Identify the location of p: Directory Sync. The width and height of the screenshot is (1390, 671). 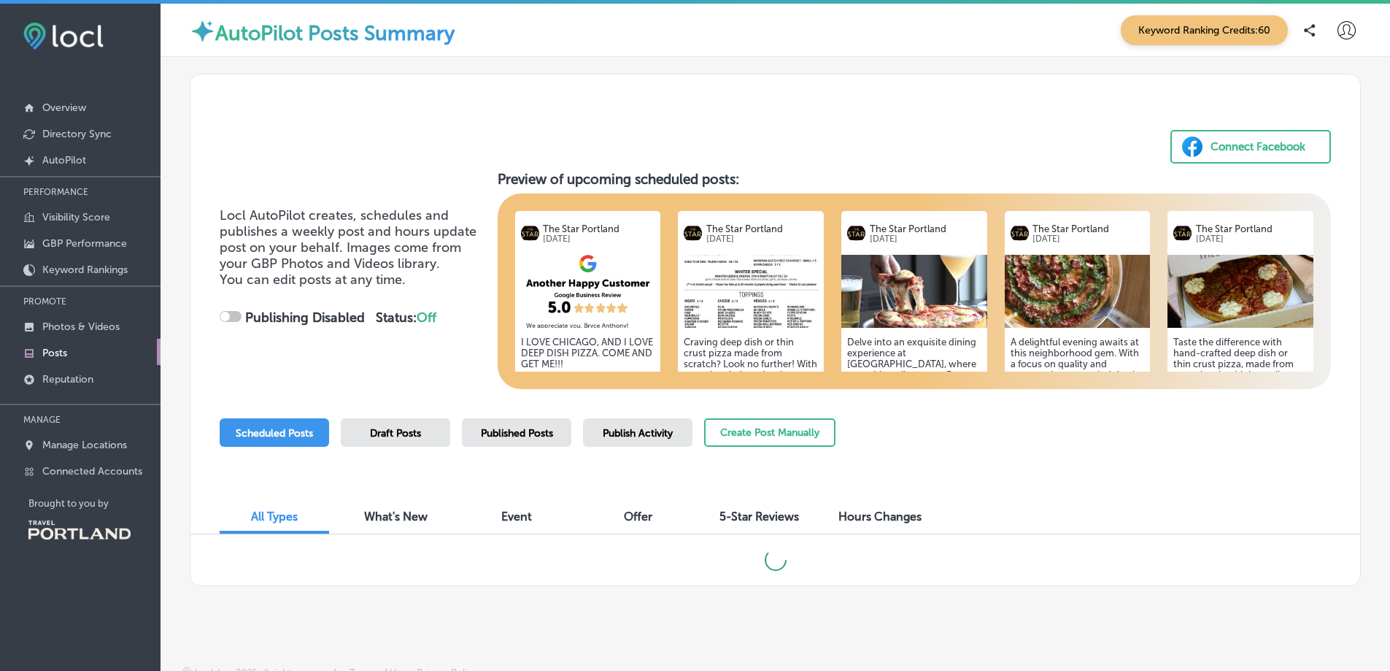
(77, 134).